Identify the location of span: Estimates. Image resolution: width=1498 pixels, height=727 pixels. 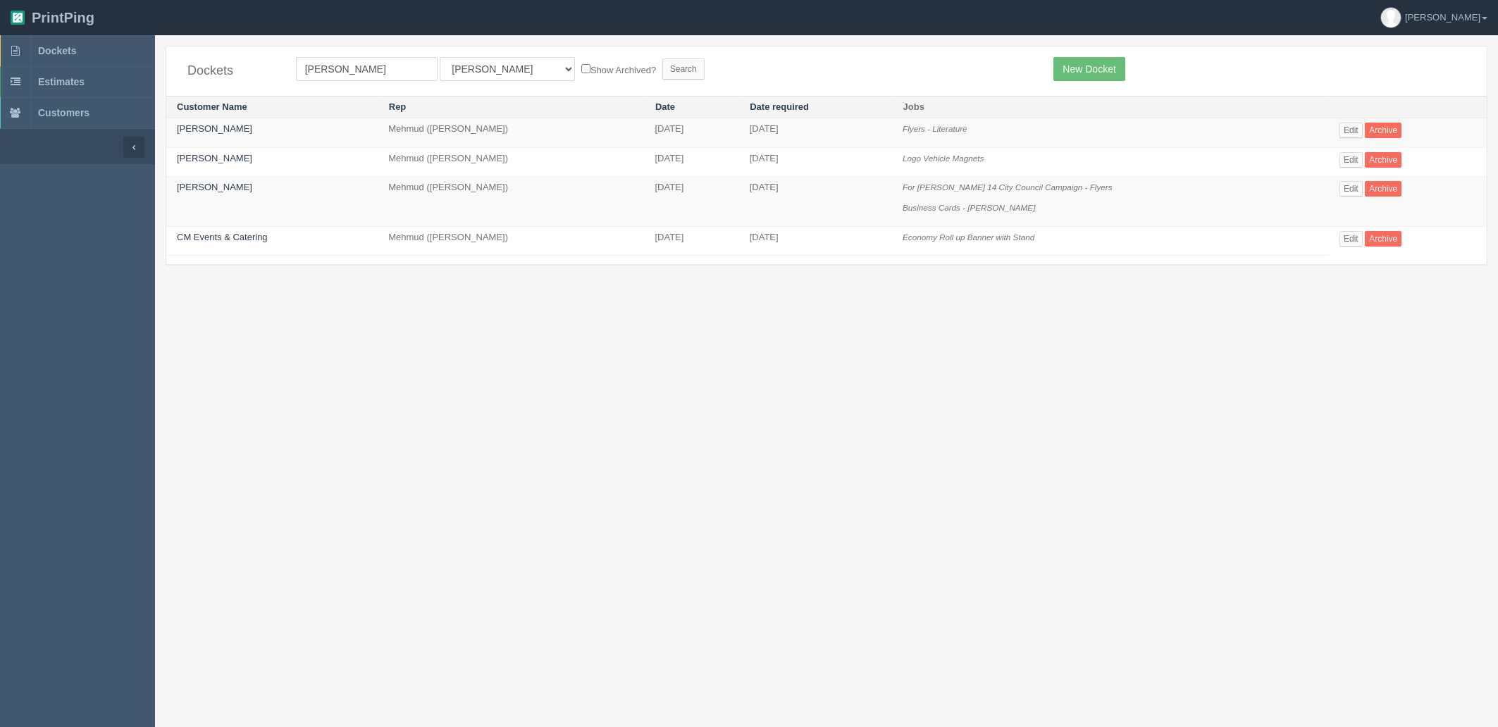
(61, 82).